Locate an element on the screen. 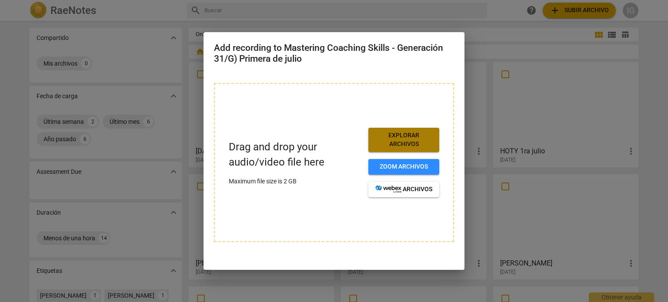 The height and width of the screenshot is (302, 668). p: Maximum file size is 2 GB is located at coordinates (295, 181).